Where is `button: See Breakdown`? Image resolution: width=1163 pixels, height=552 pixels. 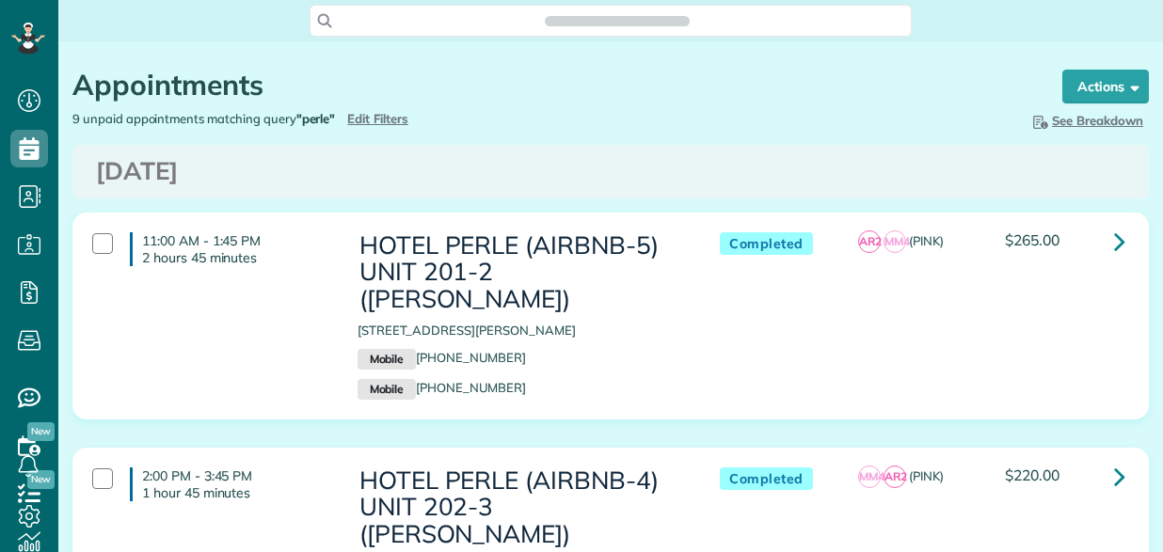
button: See Breakdown is located at coordinates (1086, 120).